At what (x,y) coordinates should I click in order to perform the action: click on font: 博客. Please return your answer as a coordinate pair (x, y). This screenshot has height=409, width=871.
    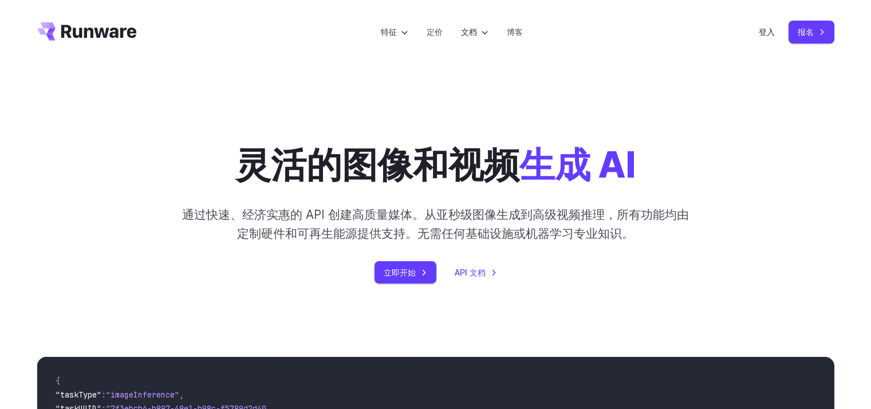
    Looking at the image, I should click on (515, 31).